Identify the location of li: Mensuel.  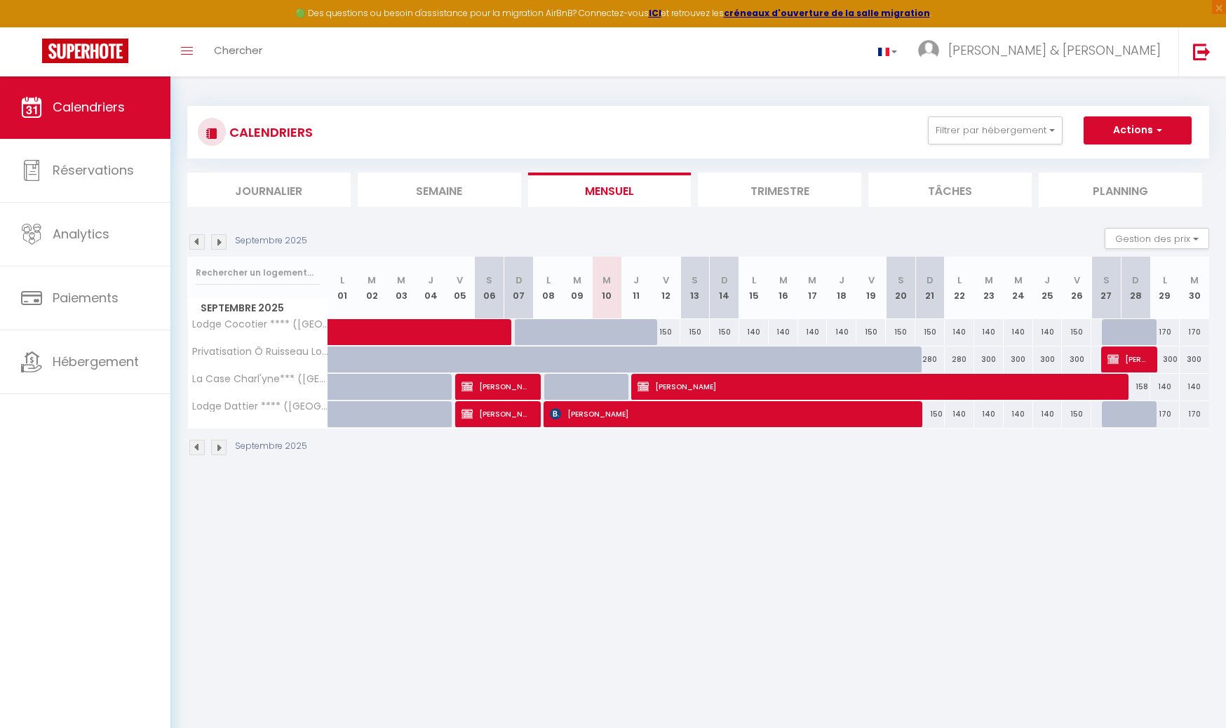
(610, 189).